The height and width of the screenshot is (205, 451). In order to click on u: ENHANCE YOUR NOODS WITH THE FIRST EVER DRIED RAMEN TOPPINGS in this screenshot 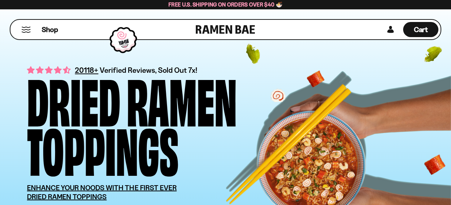, I will do `click(102, 192)`.